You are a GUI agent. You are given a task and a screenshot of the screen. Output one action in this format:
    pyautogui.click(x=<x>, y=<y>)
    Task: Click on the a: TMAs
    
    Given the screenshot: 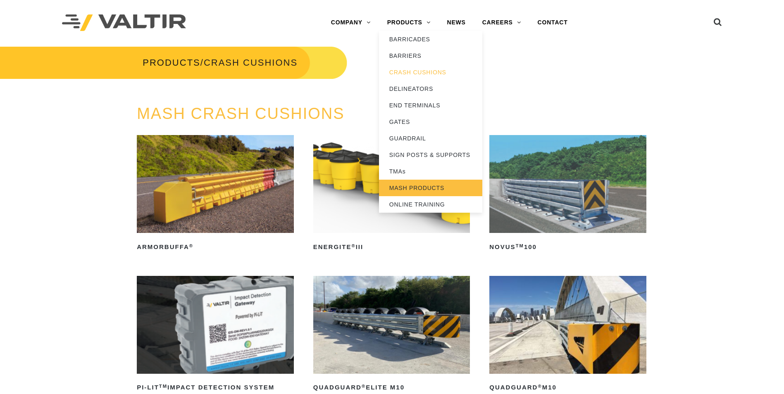 What is the action you would take?
    pyautogui.click(x=431, y=172)
    